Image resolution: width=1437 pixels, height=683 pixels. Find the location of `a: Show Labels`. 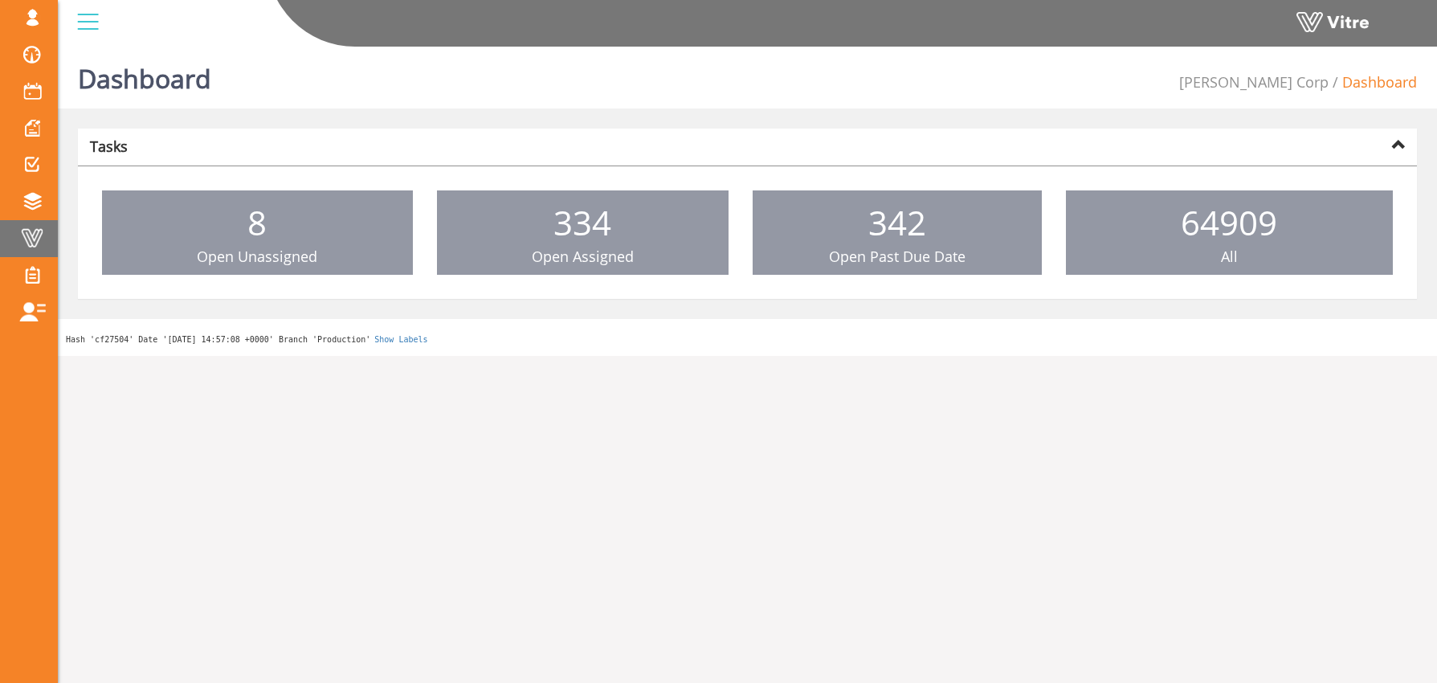

a: Show Labels is located at coordinates (401, 339).